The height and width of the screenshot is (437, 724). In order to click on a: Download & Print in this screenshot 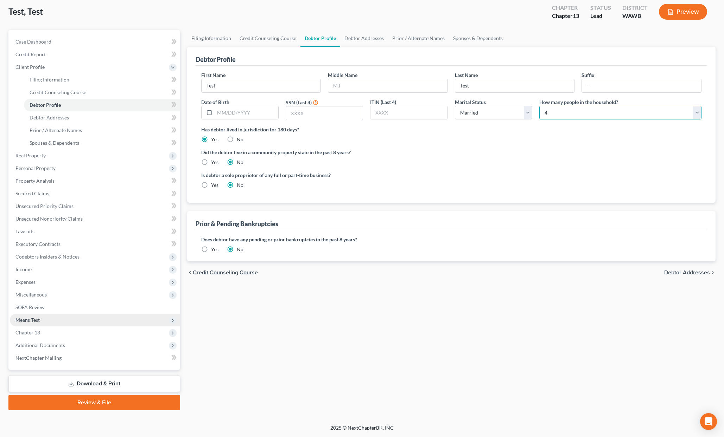, I will do `click(94, 384)`.